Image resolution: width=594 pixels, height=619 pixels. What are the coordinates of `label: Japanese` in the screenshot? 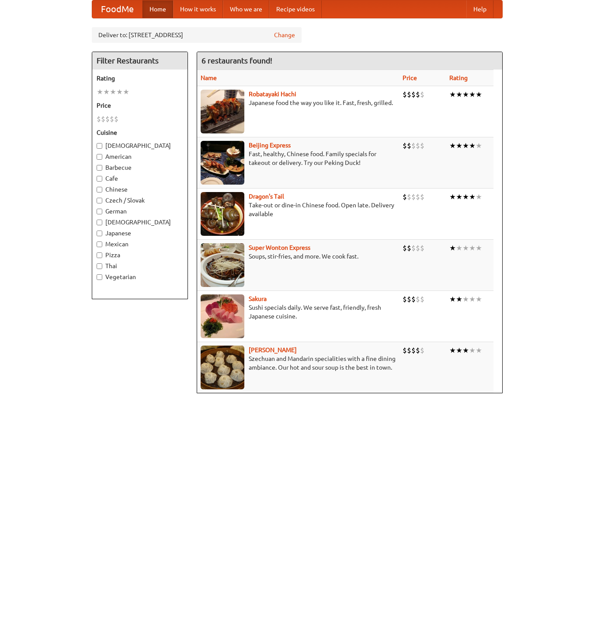 It's located at (140, 233).